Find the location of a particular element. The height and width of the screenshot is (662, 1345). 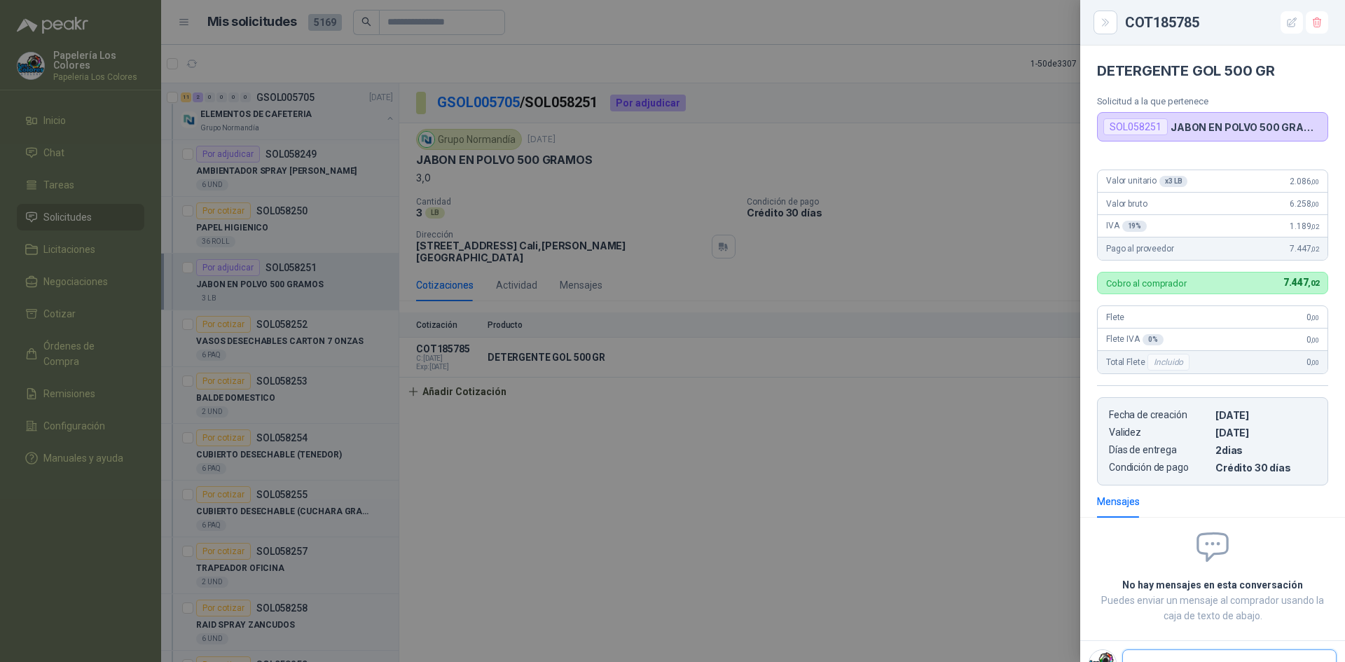

div: Incluido is located at coordinates (1168, 362).